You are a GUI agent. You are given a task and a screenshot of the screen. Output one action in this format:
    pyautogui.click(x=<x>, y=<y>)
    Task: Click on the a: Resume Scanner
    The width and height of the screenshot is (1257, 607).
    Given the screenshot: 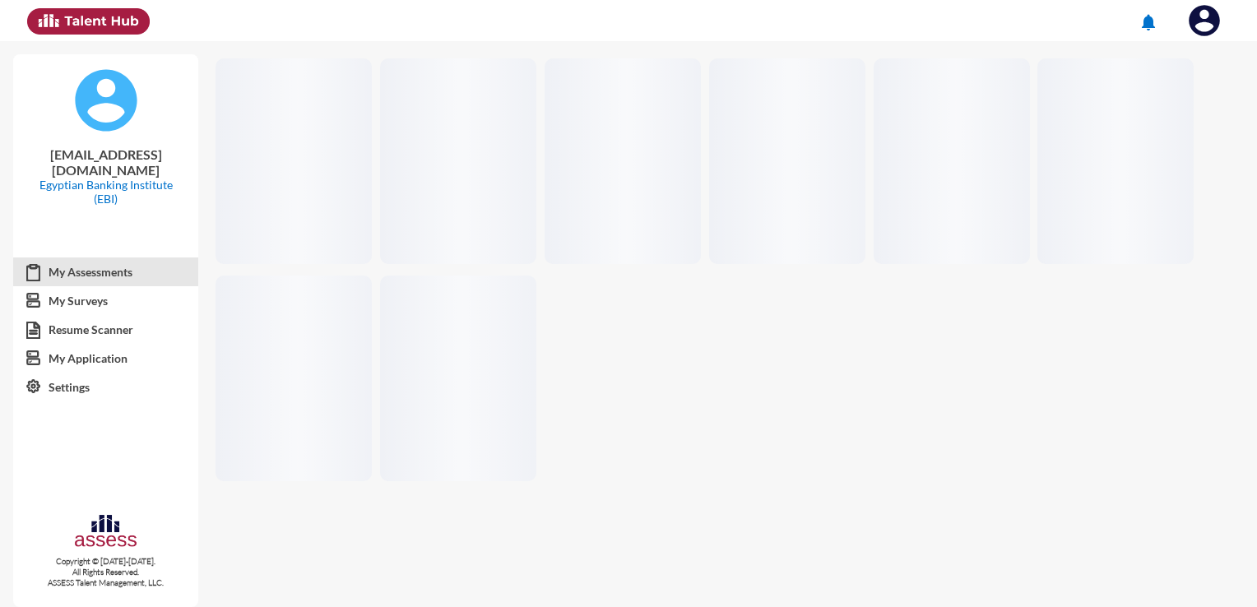 What is the action you would take?
    pyautogui.click(x=105, y=330)
    